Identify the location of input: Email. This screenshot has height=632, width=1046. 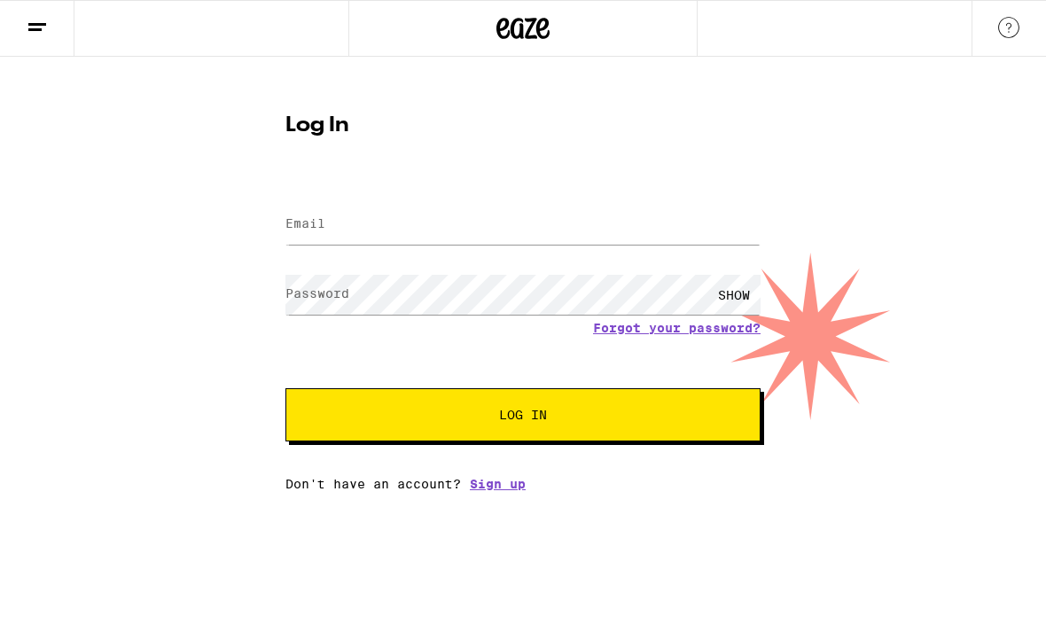
(523, 224).